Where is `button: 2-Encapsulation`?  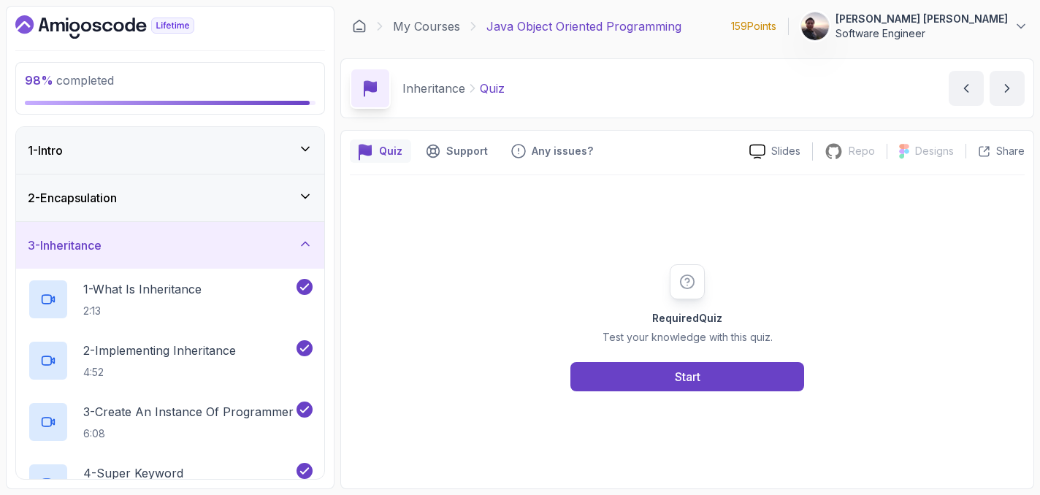 button: 2-Encapsulation is located at coordinates (170, 198).